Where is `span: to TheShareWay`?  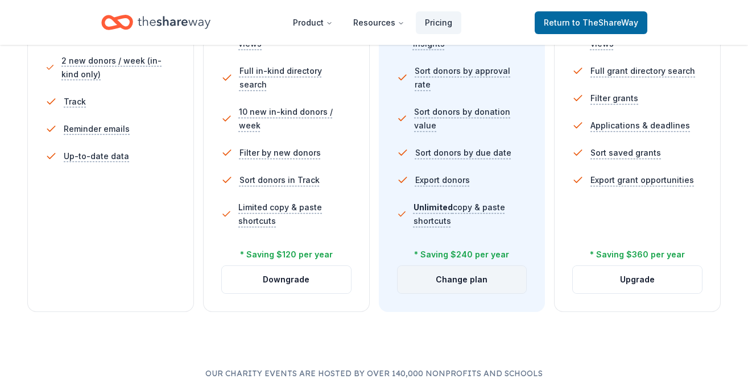 span: to TheShareWay is located at coordinates (605, 22).